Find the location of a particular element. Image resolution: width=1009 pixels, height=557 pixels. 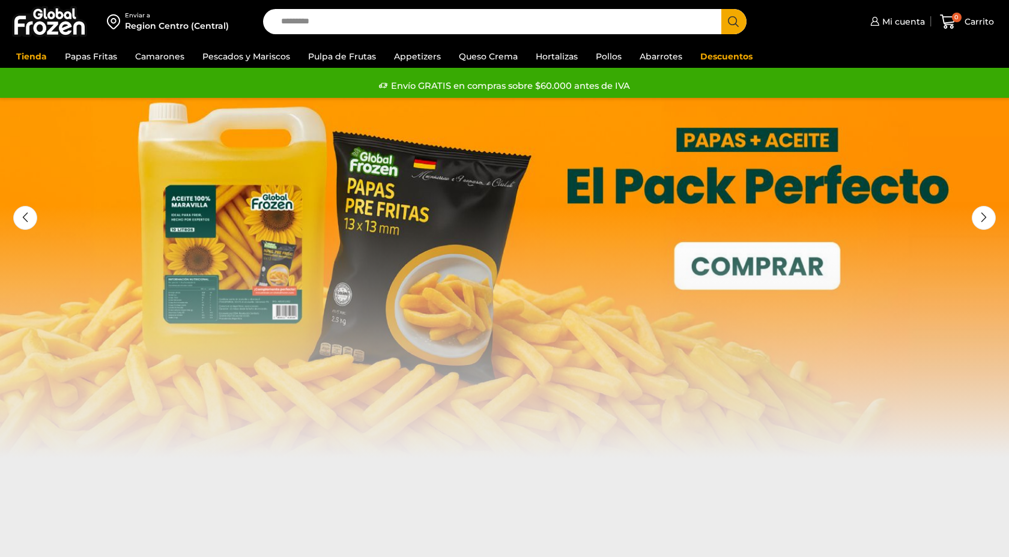

a: Mi cuenta is located at coordinates (896, 22).